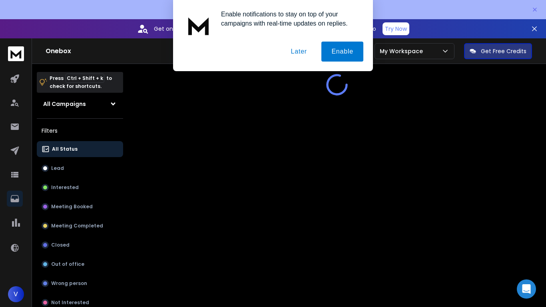 The width and height of the screenshot is (546, 307). Describe the element at coordinates (80, 149) in the screenshot. I see `button: All Status` at that location.